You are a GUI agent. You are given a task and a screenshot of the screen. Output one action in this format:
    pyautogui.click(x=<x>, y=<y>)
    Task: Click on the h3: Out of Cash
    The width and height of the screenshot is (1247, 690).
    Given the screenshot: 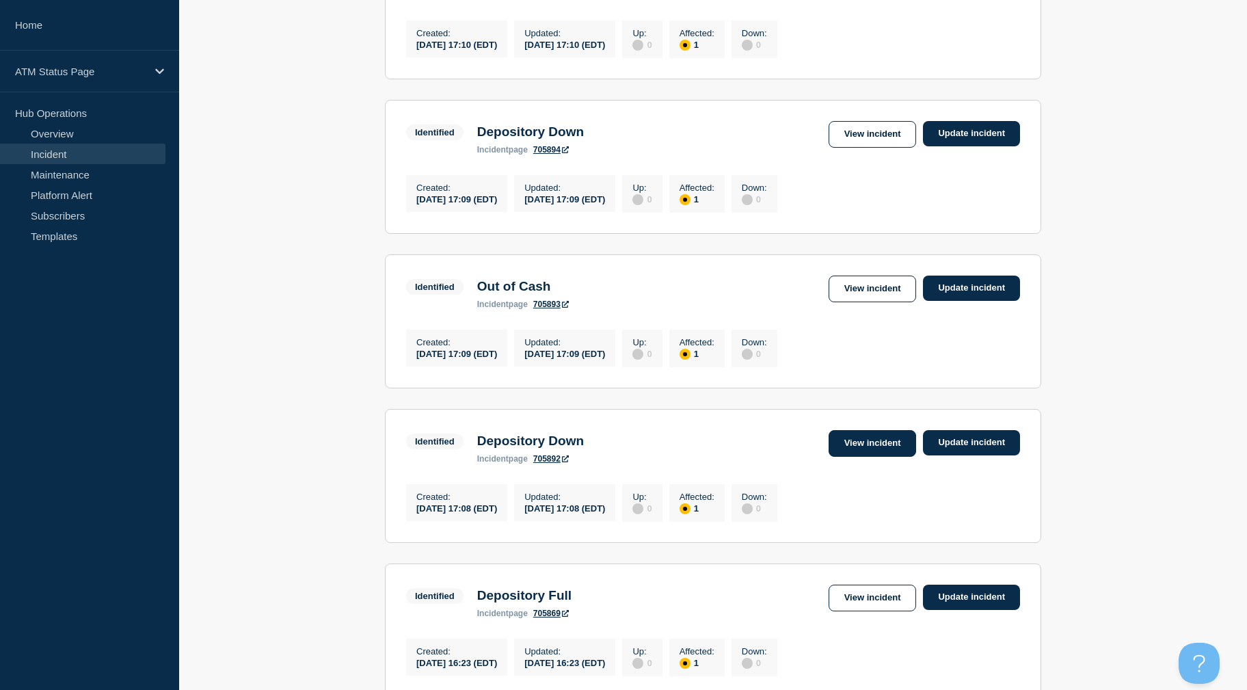 What is the action you would take?
    pyautogui.click(x=523, y=286)
    